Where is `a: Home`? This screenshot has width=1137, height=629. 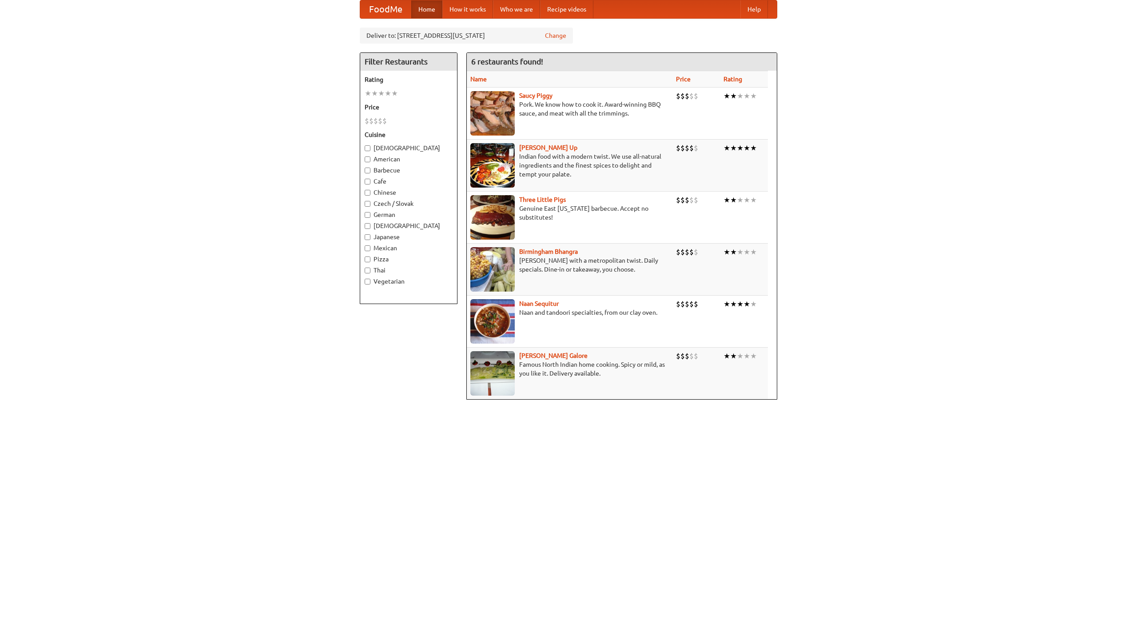 a: Home is located at coordinates (427, 9).